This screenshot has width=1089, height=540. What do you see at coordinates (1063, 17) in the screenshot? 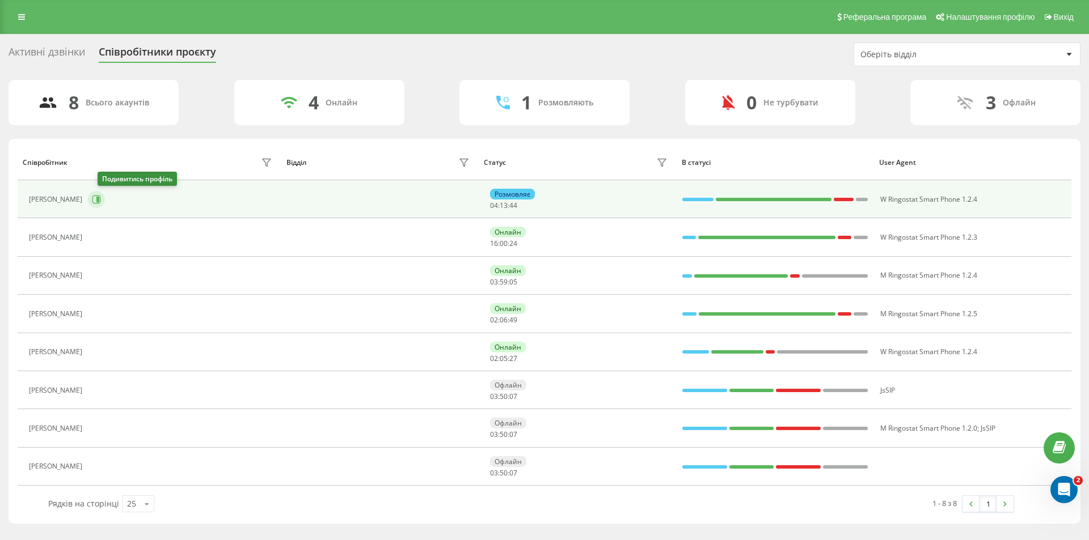
I see `span: Вихід` at bounding box center [1063, 17].